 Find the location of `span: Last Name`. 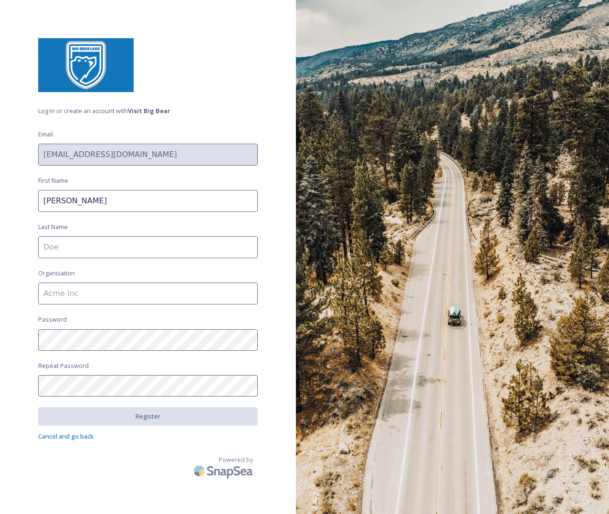

span: Last Name is located at coordinates (53, 227).